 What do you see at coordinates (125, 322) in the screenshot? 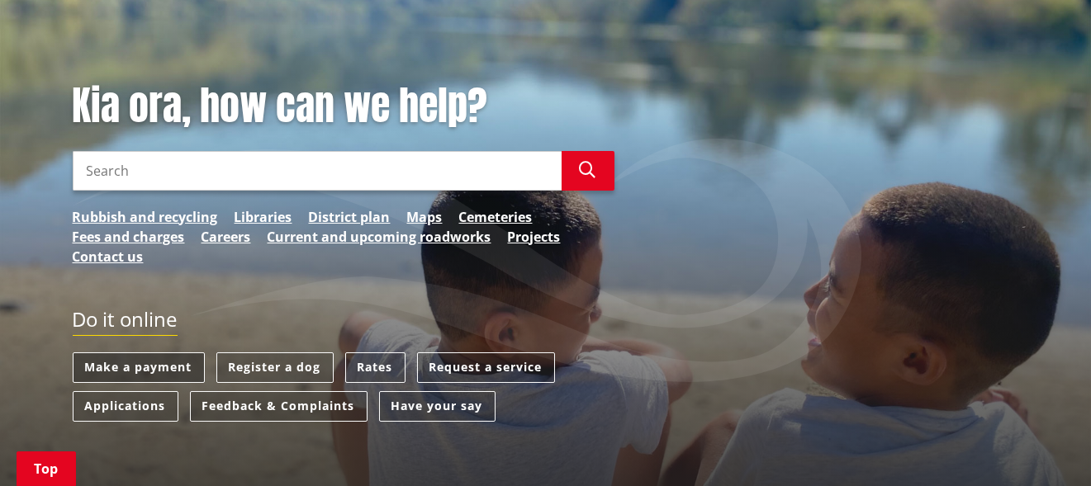
I see `h2: Do it online` at bounding box center [125, 322].